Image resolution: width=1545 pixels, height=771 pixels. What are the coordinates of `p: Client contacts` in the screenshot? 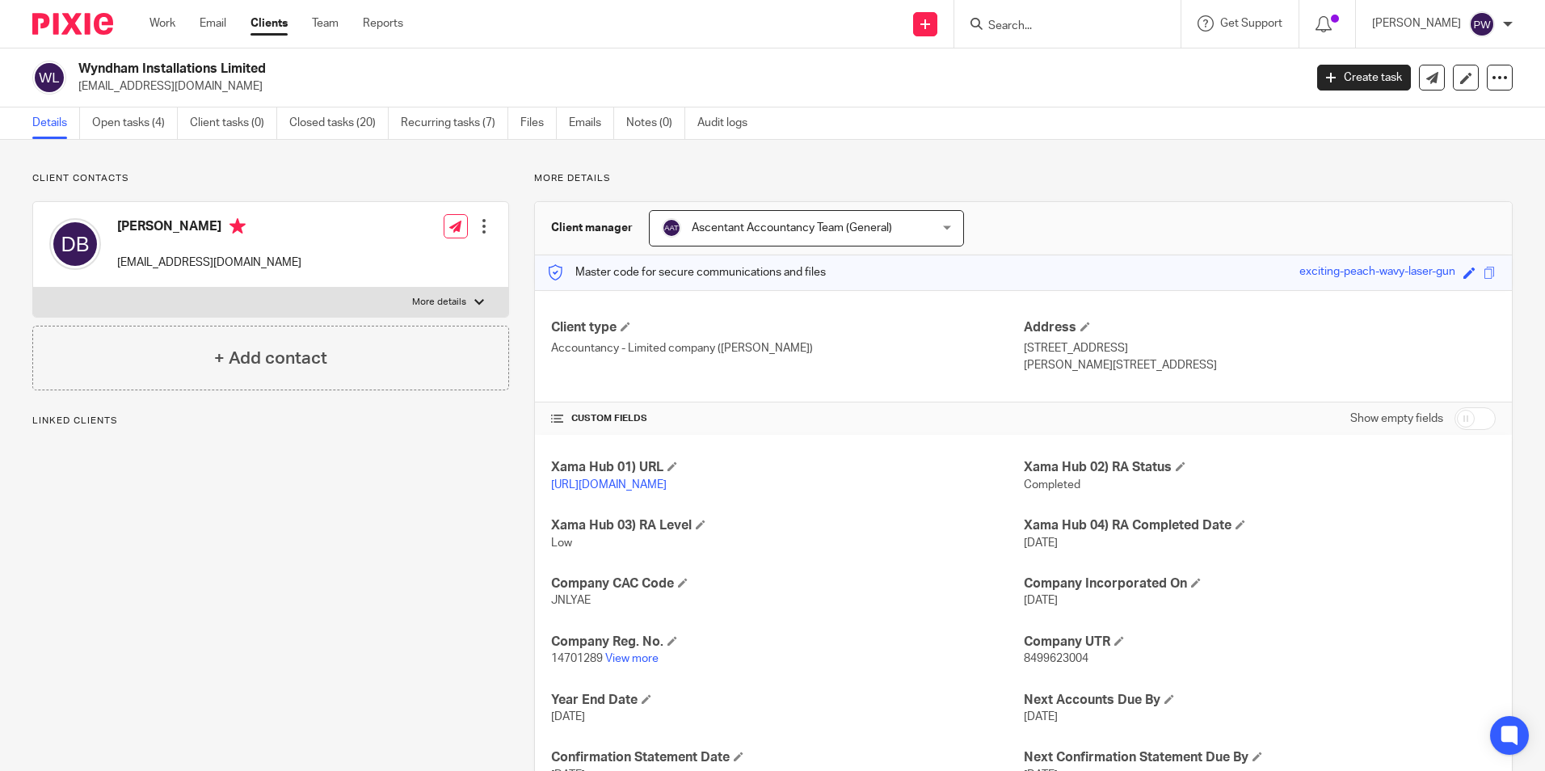 It's located at (271, 179).